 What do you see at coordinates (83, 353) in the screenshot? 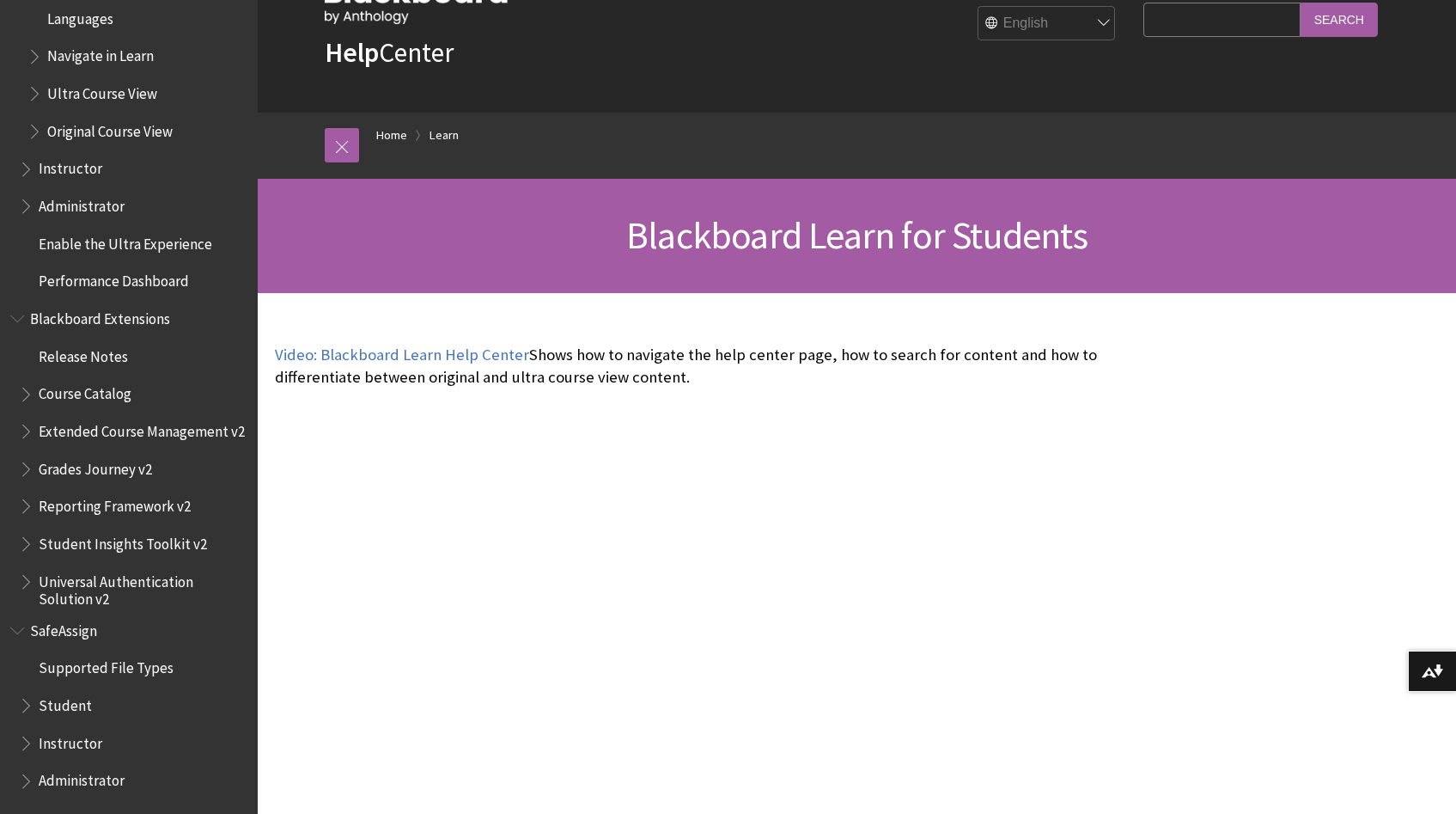
I see `span: Release Notes` at bounding box center [83, 353].